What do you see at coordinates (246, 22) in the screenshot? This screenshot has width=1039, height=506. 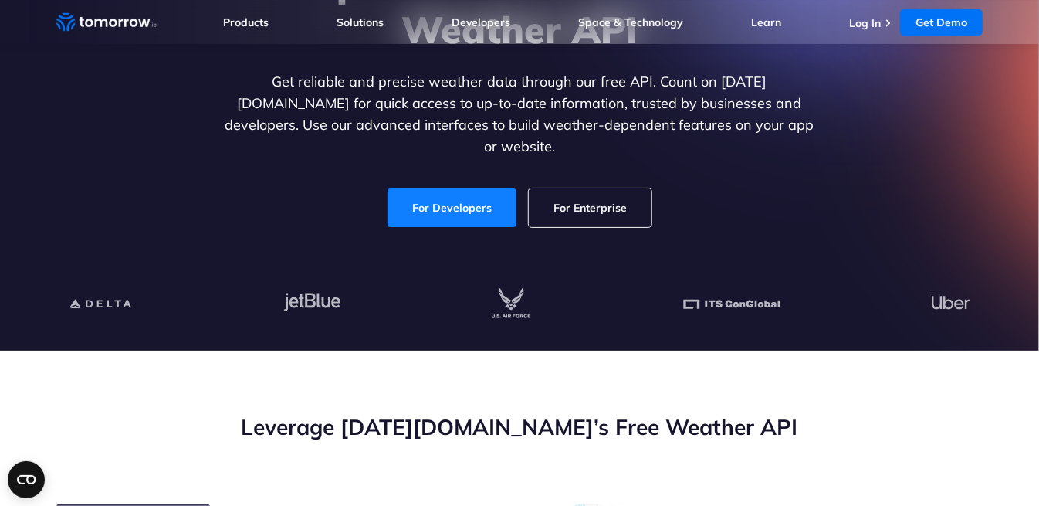 I see `a: Products` at bounding box center [246, 22].